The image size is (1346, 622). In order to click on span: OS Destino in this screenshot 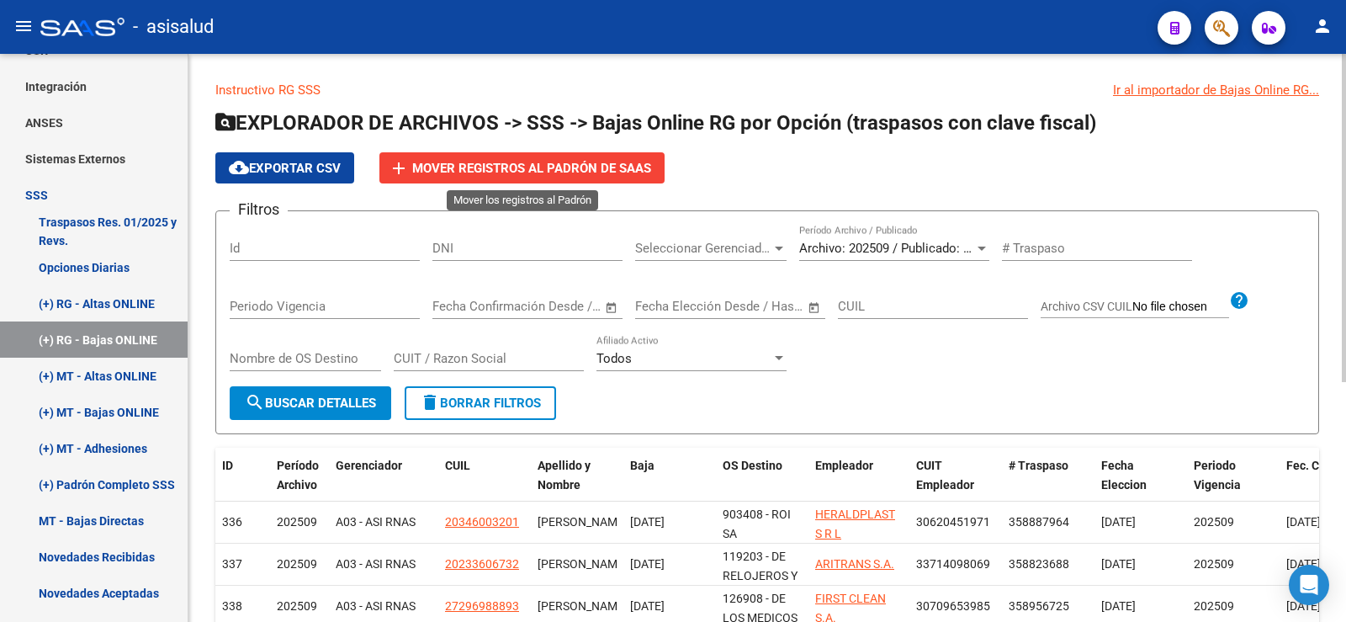, I will do `click(752, 465)`.